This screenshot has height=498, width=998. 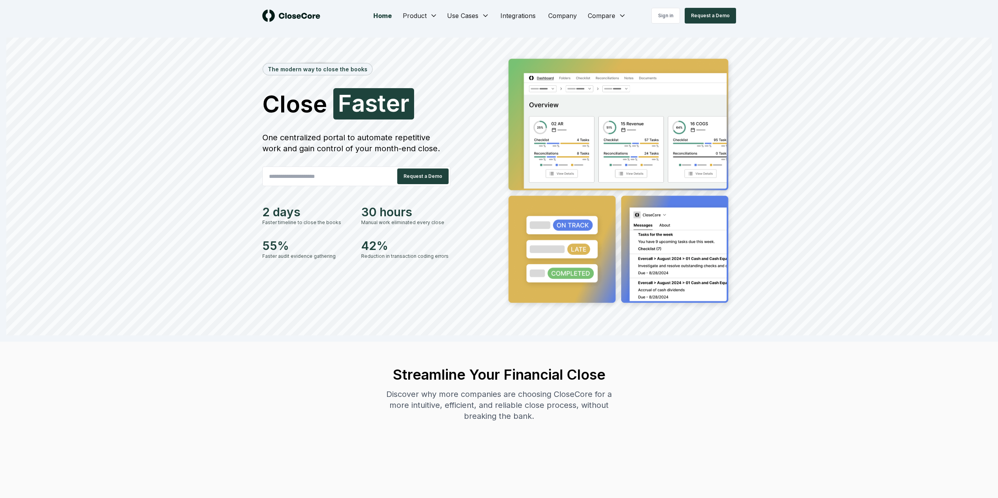 What do you see at coordinates (317, 69) in the screenshot?
I see `div: The modern way to close the books` at bounding box center [317, 69].